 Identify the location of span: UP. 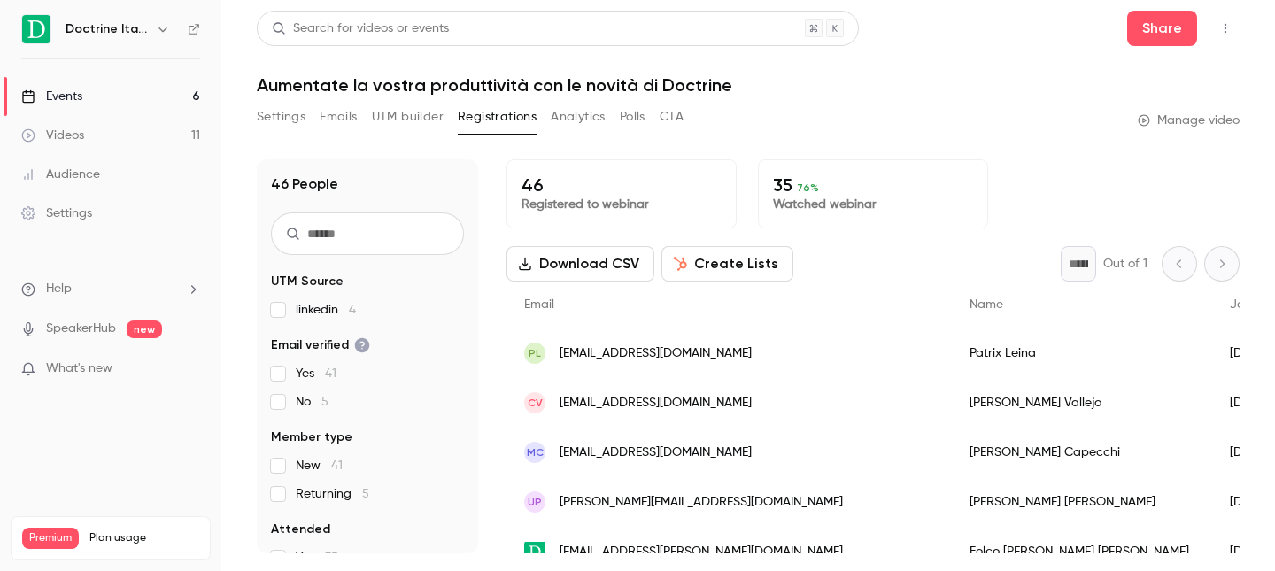
(535, 502).